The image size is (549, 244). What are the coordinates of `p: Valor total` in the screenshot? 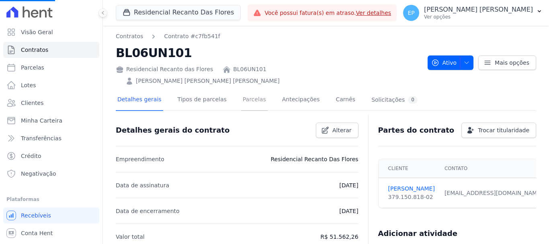 It's located at (130, 237).